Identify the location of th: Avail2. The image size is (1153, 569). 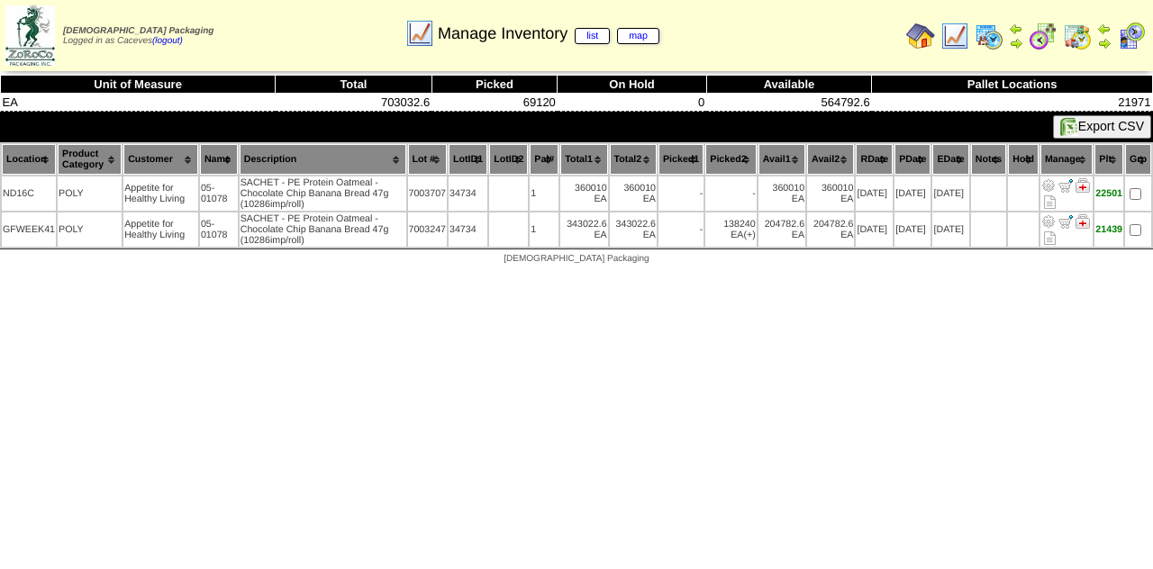
(831, 159).